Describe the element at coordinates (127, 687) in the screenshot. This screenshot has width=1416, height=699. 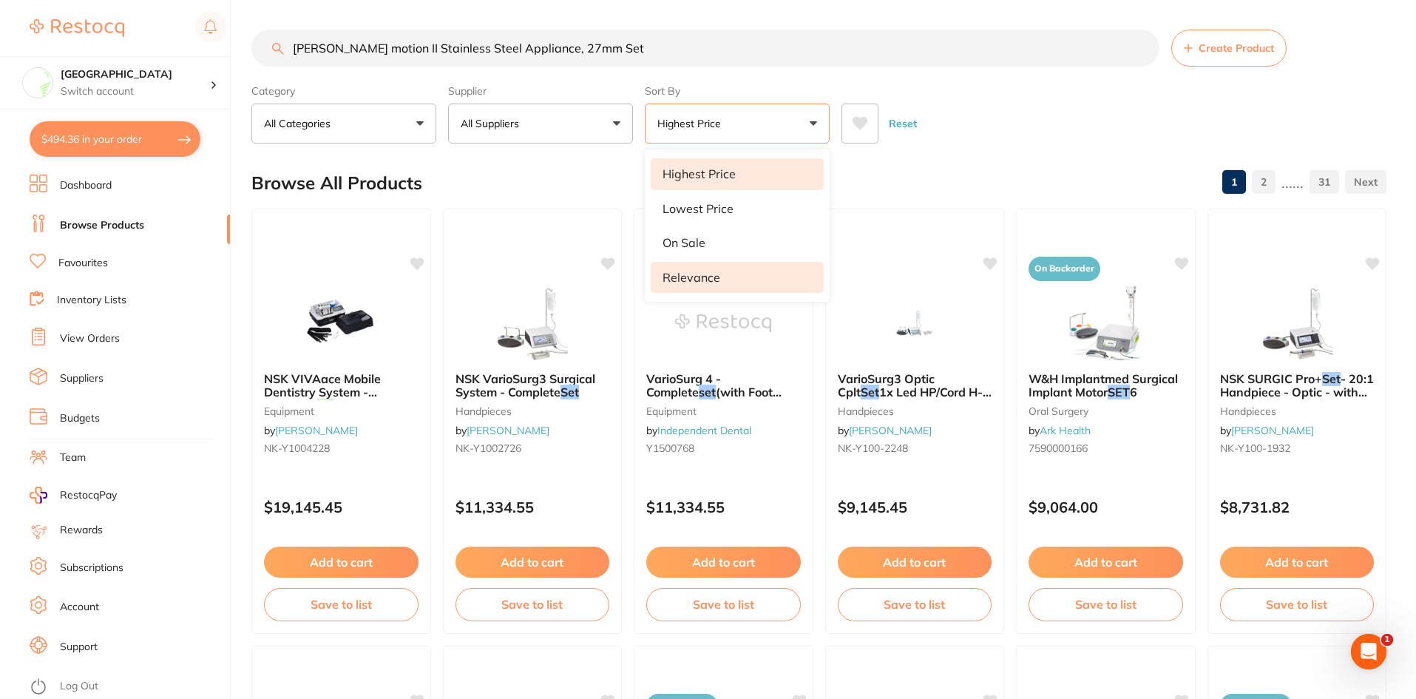
I see `button: Log Out` at that location.